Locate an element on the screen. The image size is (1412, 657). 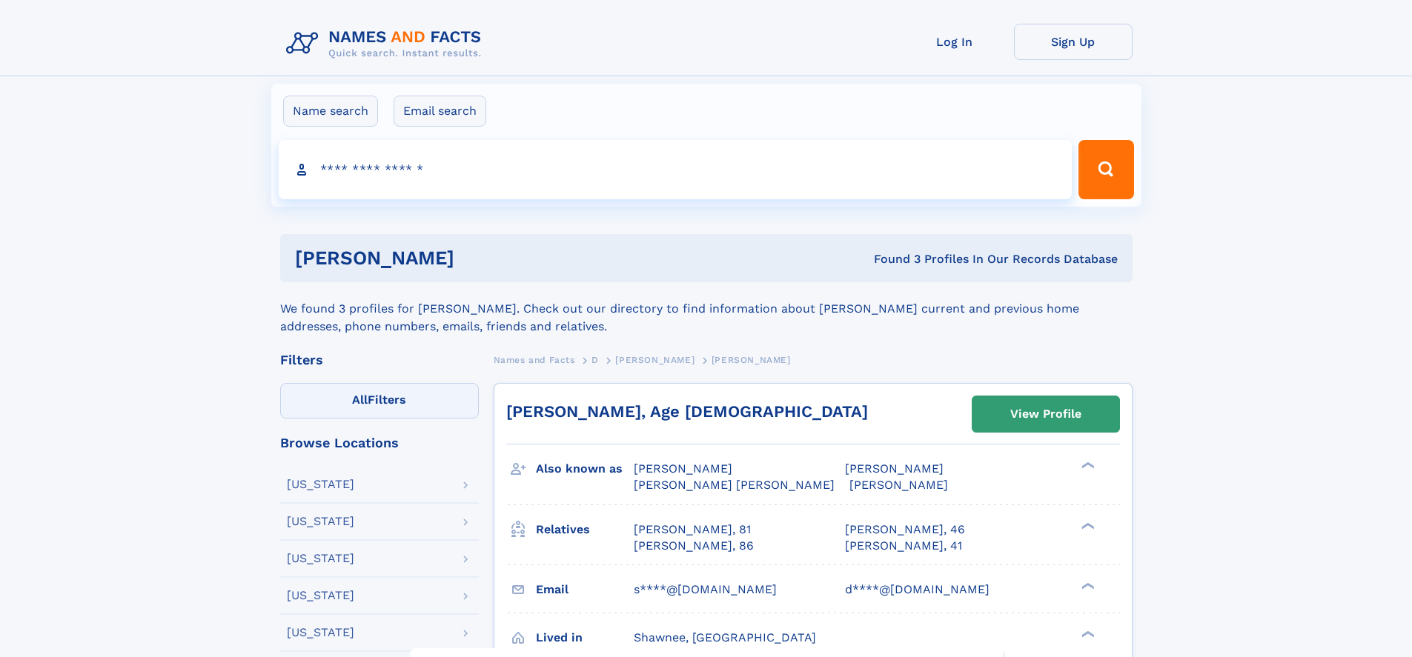
div: View Profile is located at coordinates (1046, 414).